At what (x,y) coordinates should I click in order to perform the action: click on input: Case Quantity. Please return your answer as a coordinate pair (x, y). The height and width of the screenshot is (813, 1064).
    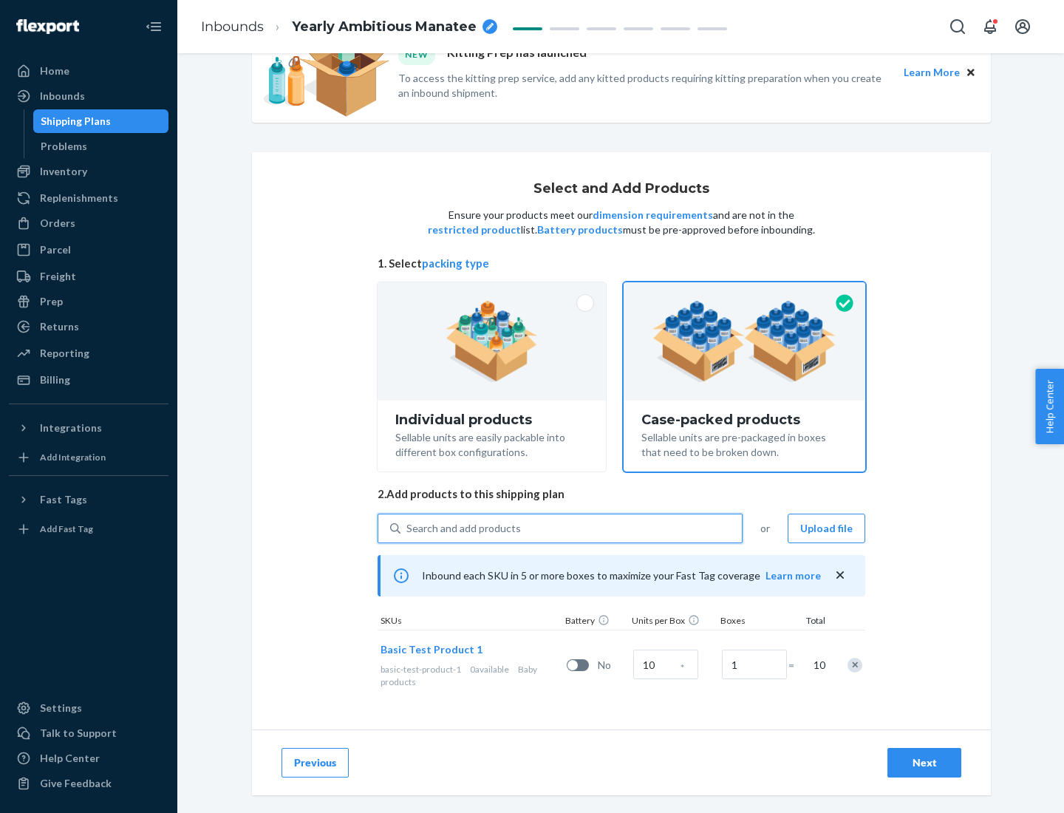
    Looking at the image, I should click on (666, 664).